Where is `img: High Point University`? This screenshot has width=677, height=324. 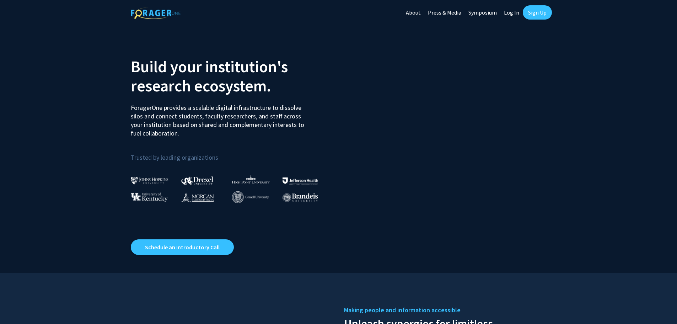
img: High Point University is located at coordinates (251, 179).